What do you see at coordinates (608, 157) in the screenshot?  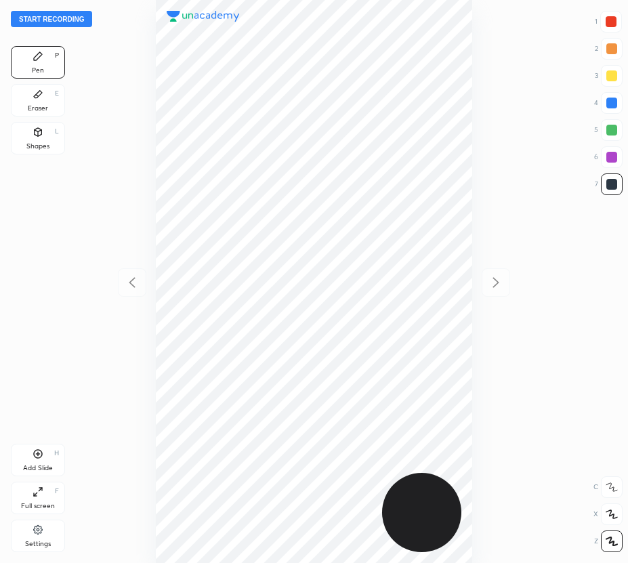 I see `div: 6` at bounding box center [608, 157].